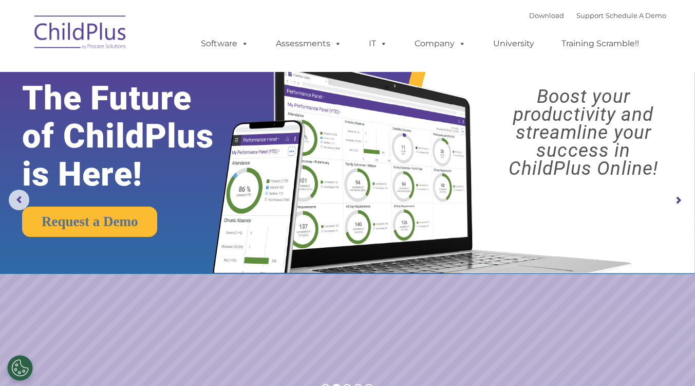 Image resolution: width=695 pixels, height=386 pixels. Describe the element at coordinates (590, 15) in the screenshot. I see `a: Support` at that location.